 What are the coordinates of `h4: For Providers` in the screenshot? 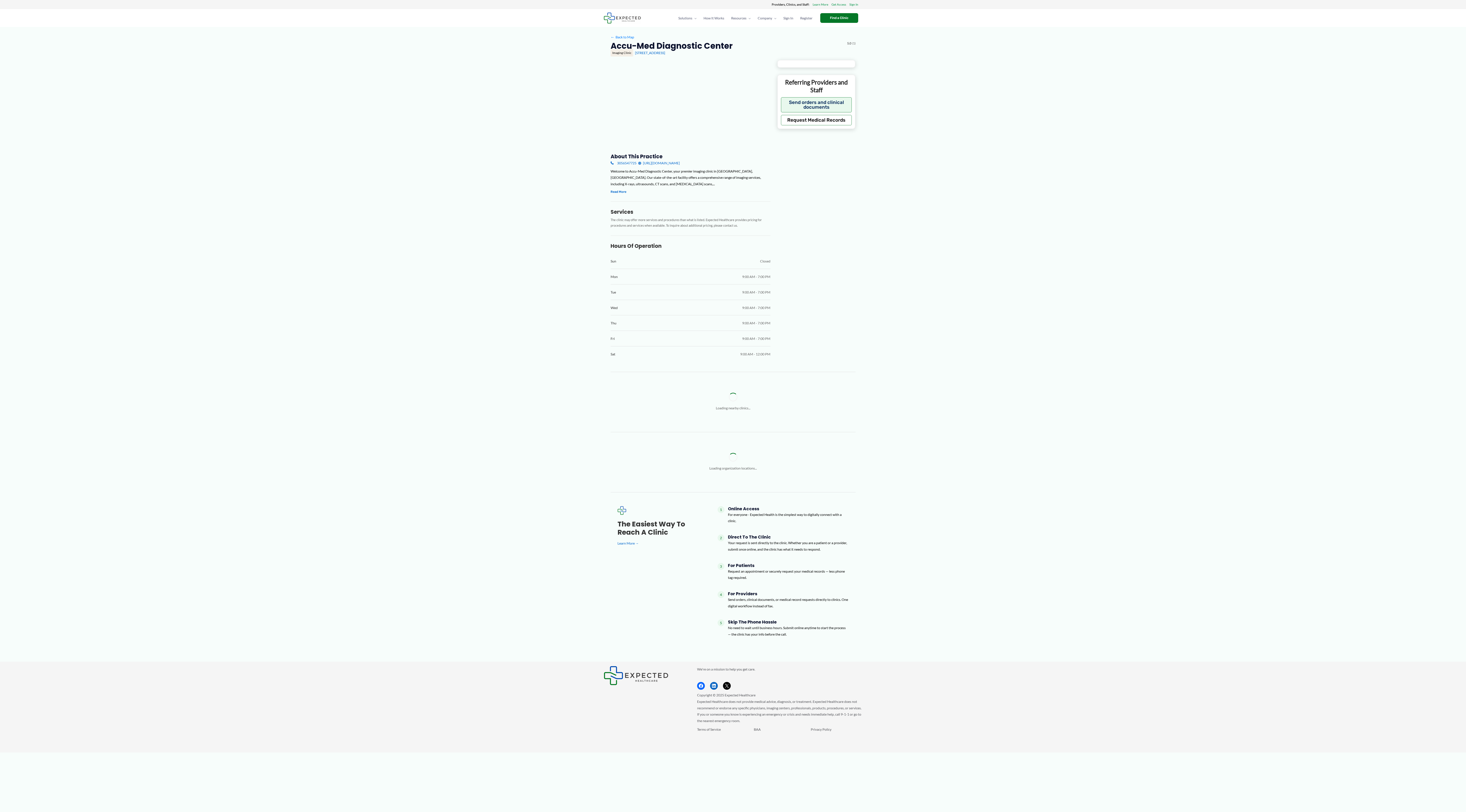 It's located at (788, 593).